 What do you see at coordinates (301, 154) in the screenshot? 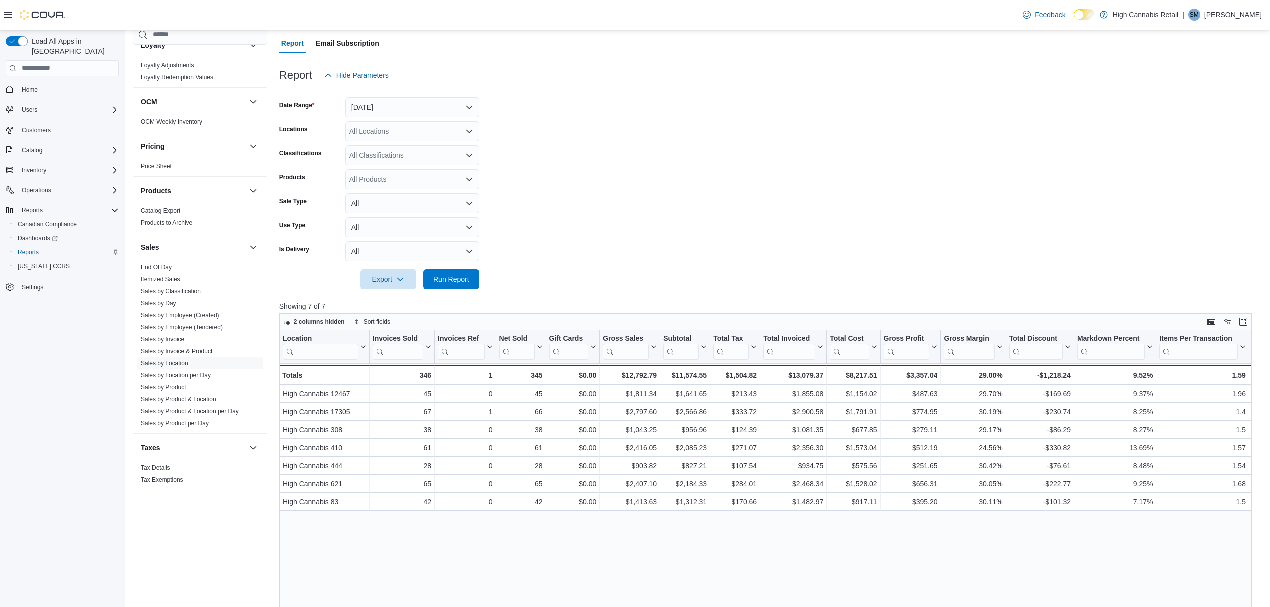
I see `label: Classifications` at bounding box center [301, 154].